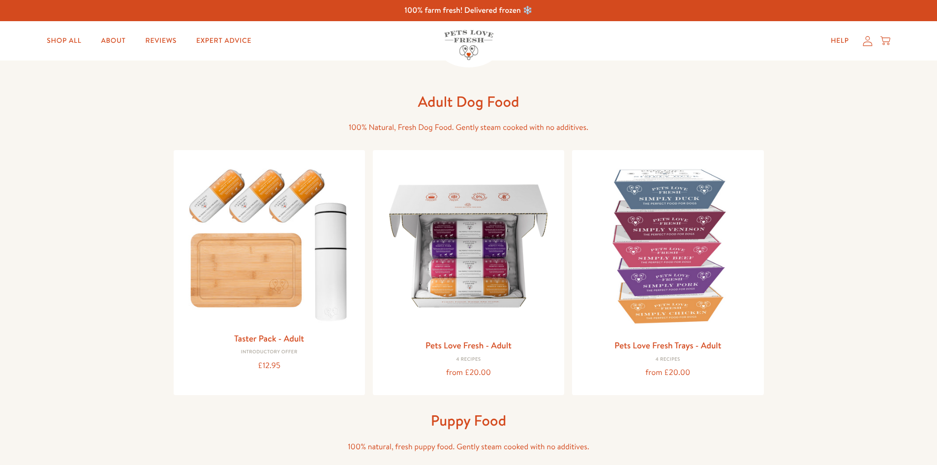  What do you see at coordinates (468, 127) in the screenshot?
I see `span: 100% Natural, Fresh Dog Food. Gently steam cooked with no additives.` at bounding box center [468, 127].